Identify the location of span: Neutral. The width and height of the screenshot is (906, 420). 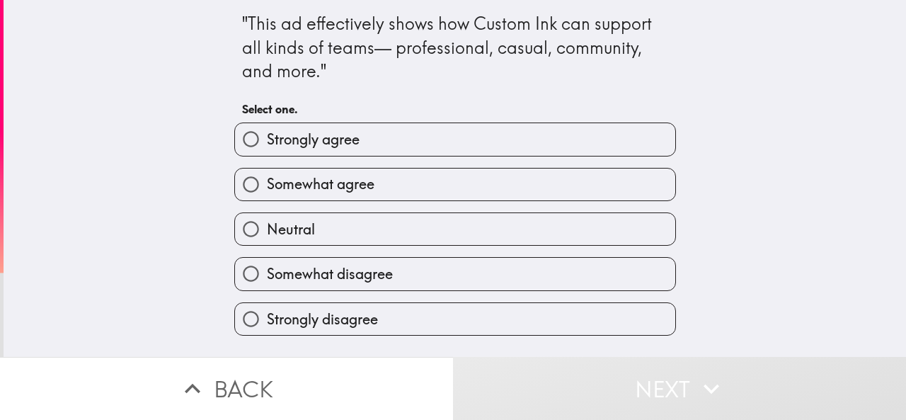
(291, 229).